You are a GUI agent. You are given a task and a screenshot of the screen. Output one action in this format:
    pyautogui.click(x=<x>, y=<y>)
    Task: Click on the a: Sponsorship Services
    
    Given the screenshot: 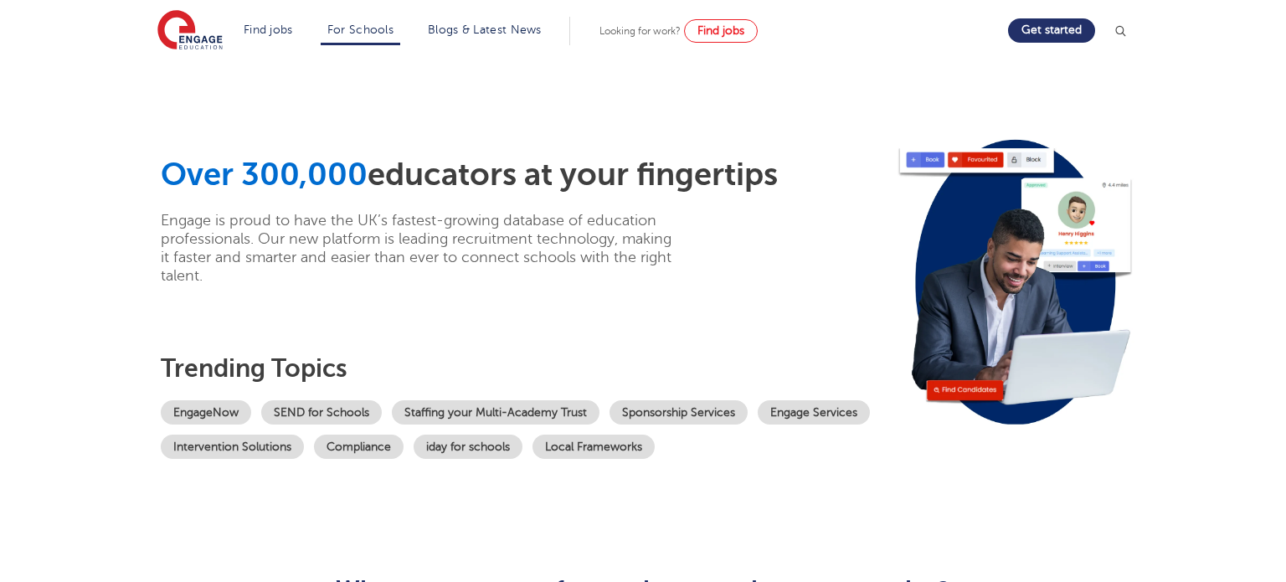 What is the action you would take?
    pyautogui.click(x=678, y=412)
    